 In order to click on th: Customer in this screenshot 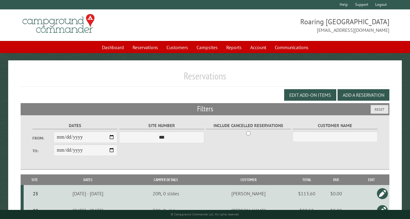, I will do `click(248, 179)`.